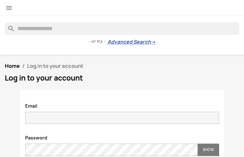  What do you see at coordinates (208, 150) in the screenshot?
I see `button: Show` at bounding box center [208, 150].